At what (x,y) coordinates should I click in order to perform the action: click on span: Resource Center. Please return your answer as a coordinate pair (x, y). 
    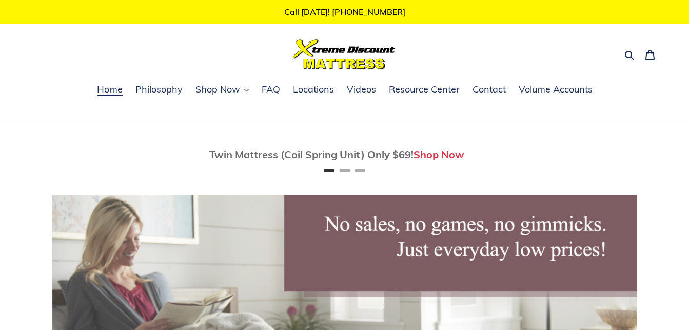
    Looking at the image, I should click on (425, 89).